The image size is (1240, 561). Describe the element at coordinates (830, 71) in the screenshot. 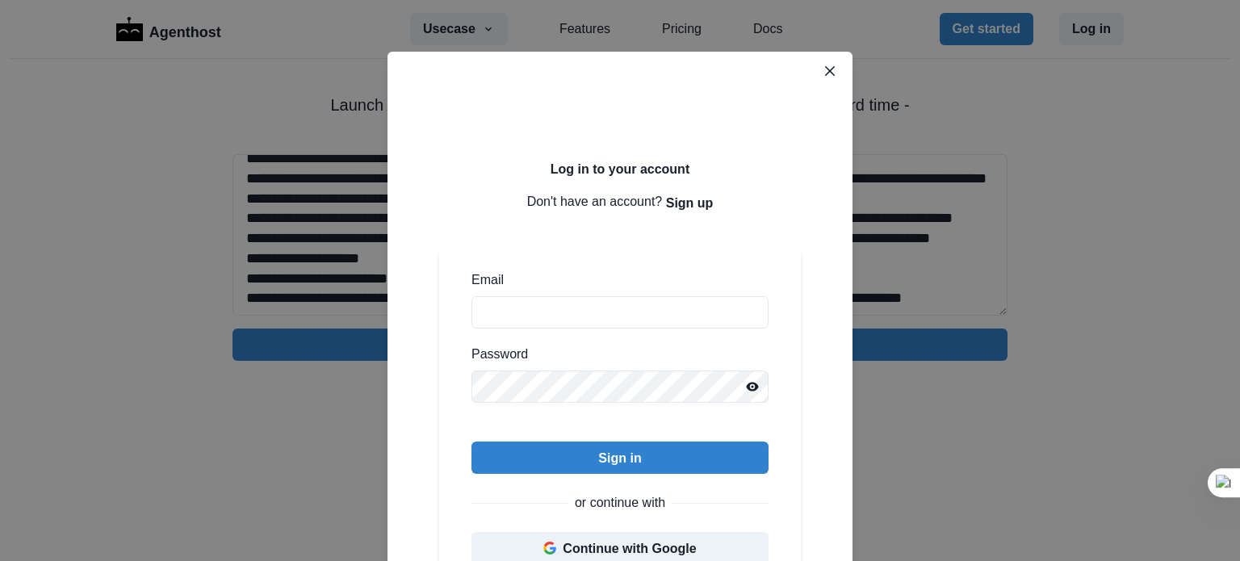

I see `button: Close` at that location.